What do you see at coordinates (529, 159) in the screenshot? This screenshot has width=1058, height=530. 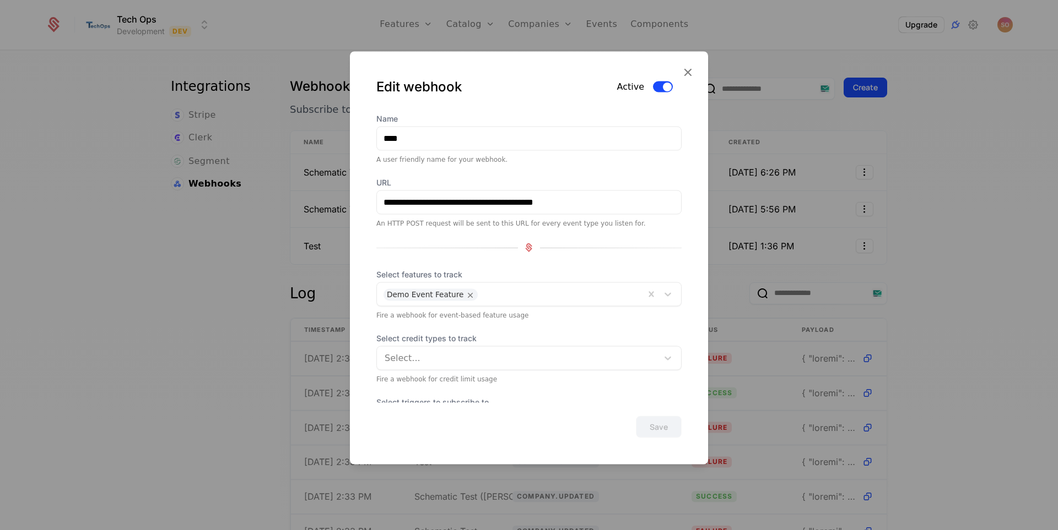 I see `div: A user friendly name for your webhook.` at bounding box center [529, 159].